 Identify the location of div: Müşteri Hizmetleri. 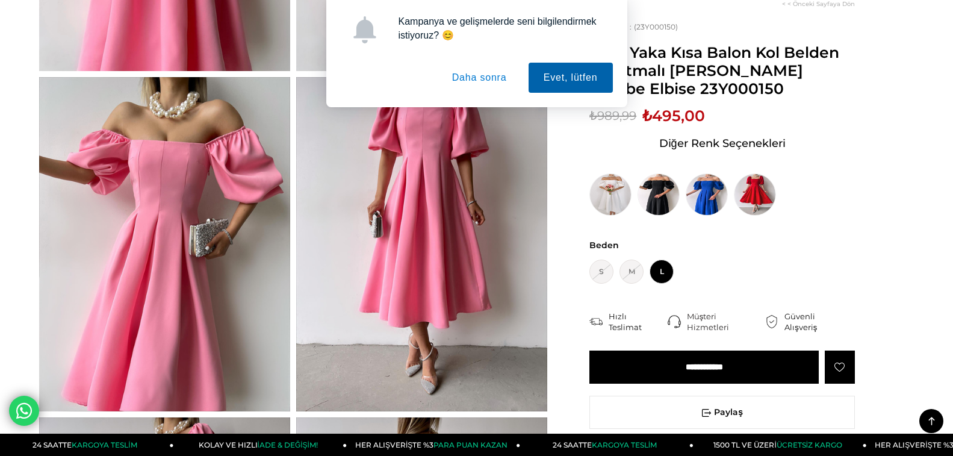
(726, 321).